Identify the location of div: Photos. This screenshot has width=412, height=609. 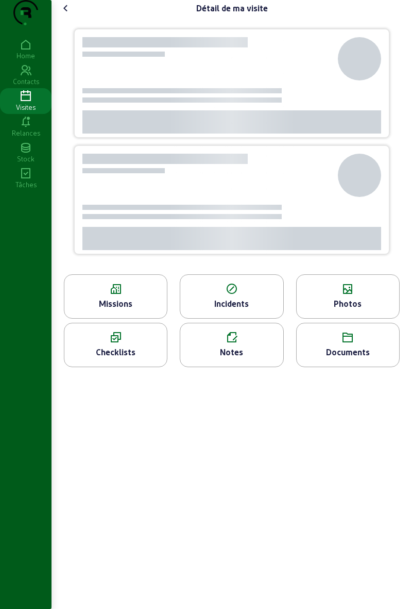
(348, 304).